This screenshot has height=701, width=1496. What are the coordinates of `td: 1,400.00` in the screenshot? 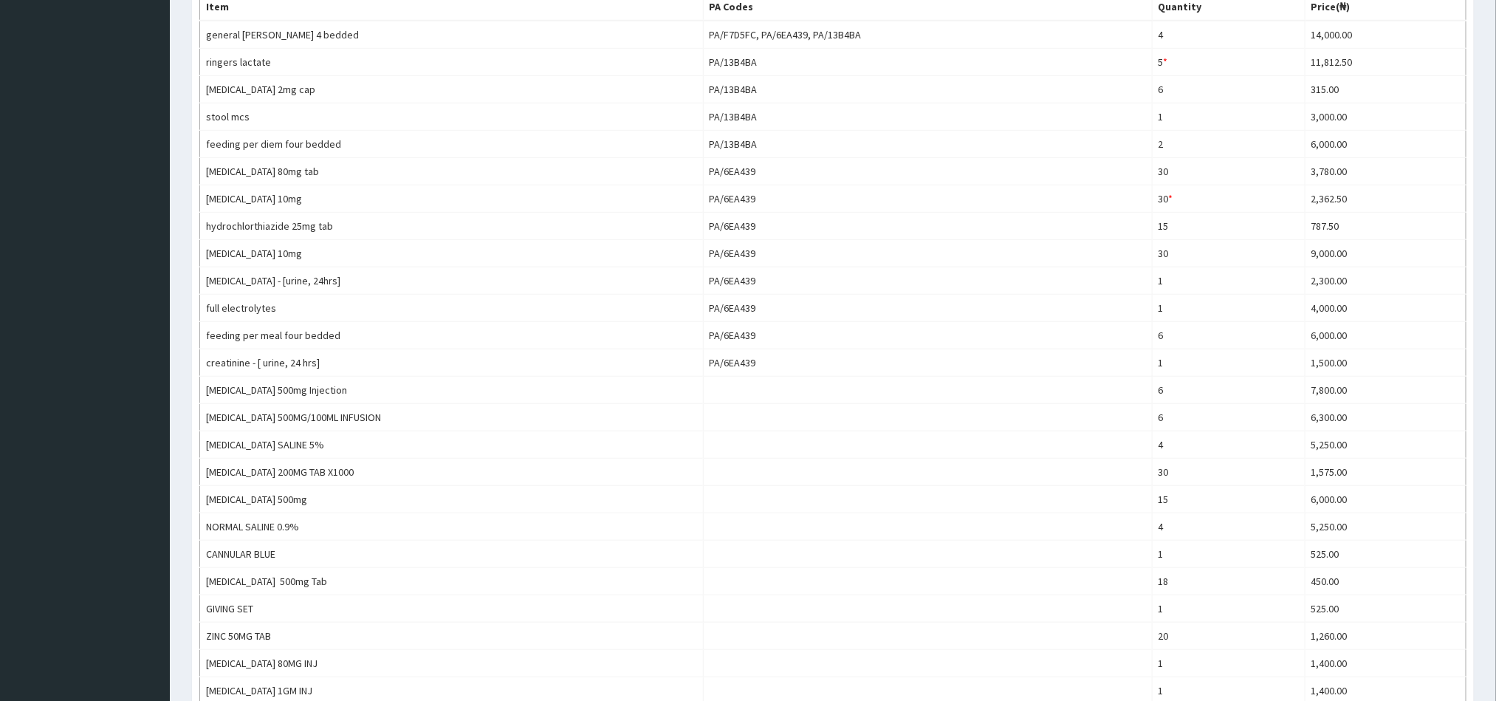 It's located at (1385, 663).